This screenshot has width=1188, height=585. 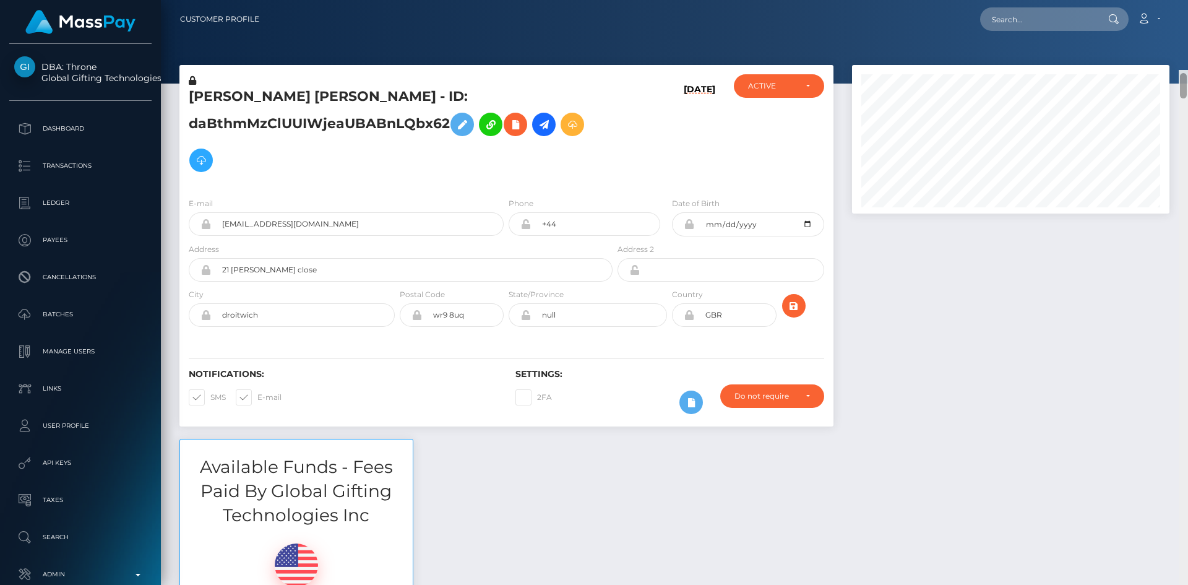 I want to click on a: Manage Users, so click(x=80, y=351).